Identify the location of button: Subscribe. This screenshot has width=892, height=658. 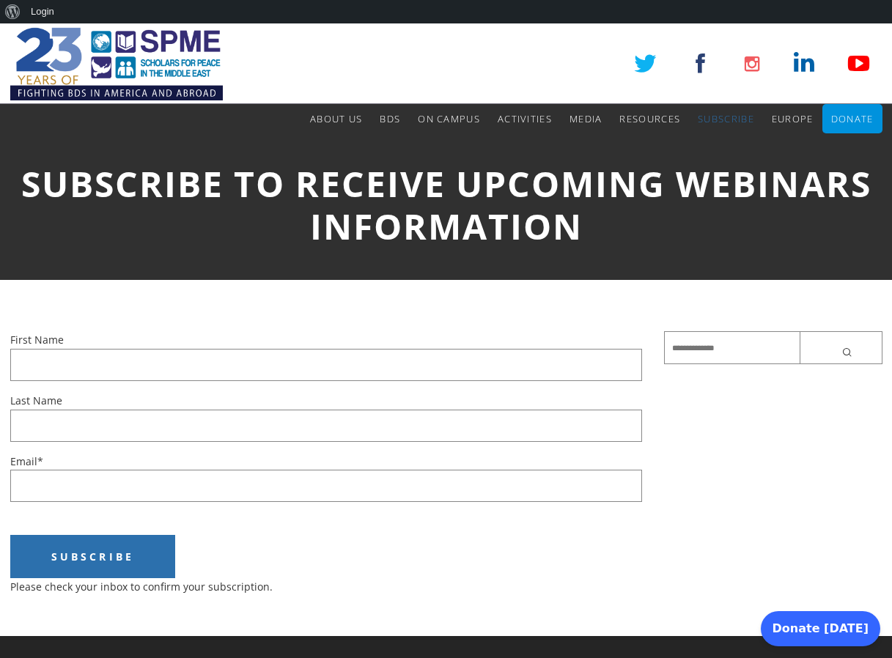
(93, 556).